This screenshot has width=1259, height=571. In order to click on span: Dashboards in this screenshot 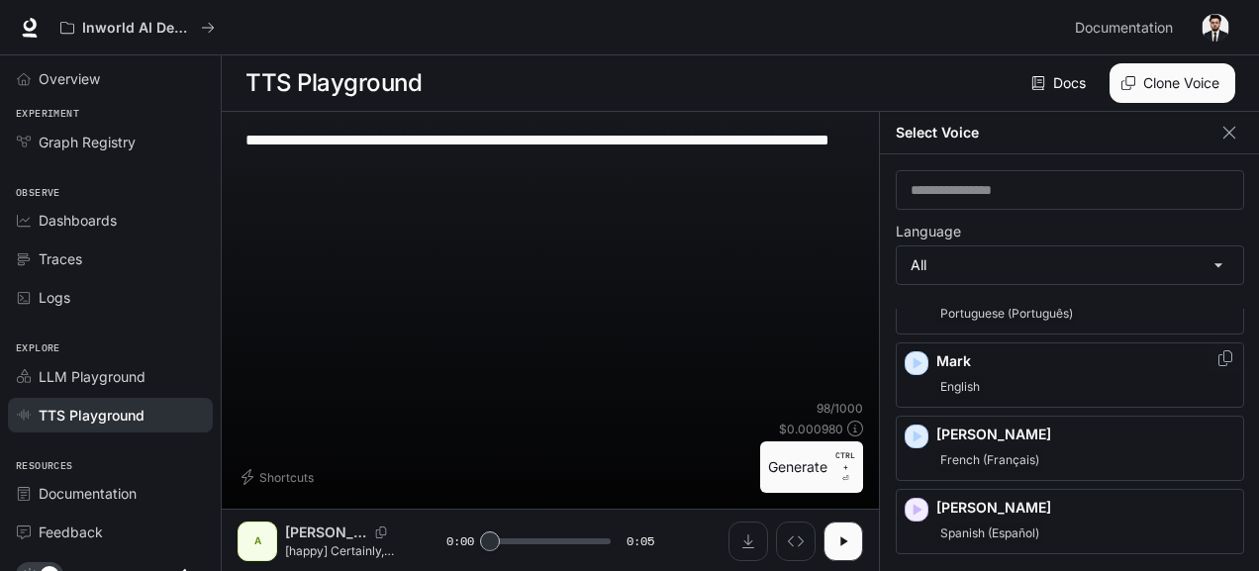, I will do `click(77, 220)`.